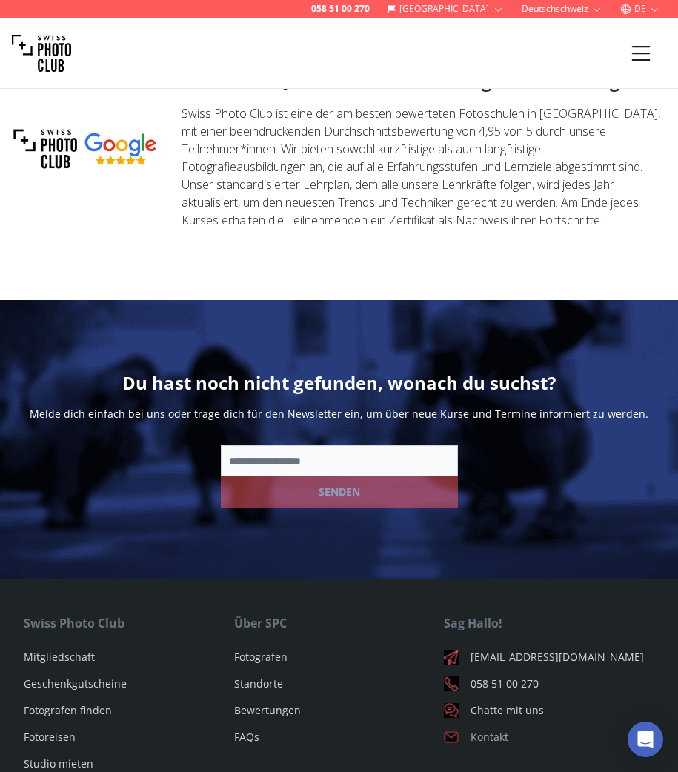 This screenshot has width=678, height=772. I want to click on div: Sag Hallo!, so click(549, 623).